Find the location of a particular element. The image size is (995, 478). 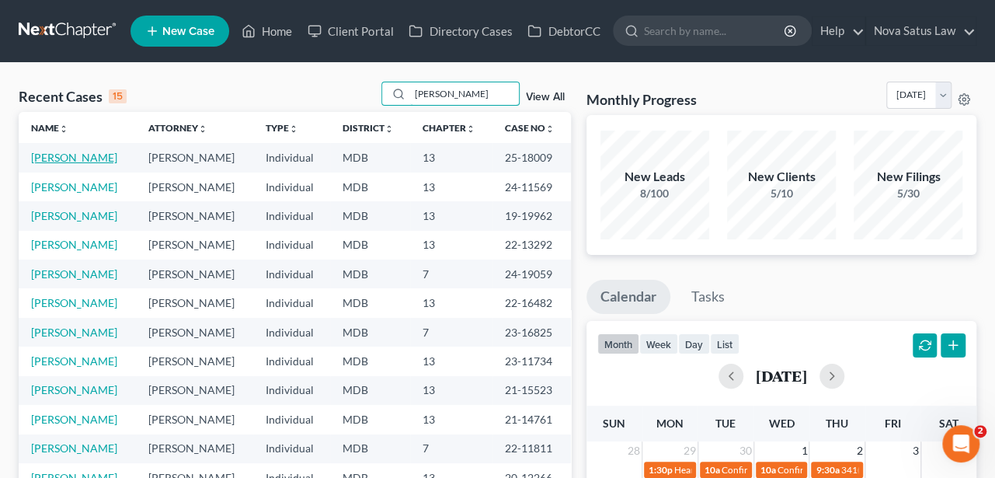

a: Attorneyunfold_more is located at coordinates (178, 127).